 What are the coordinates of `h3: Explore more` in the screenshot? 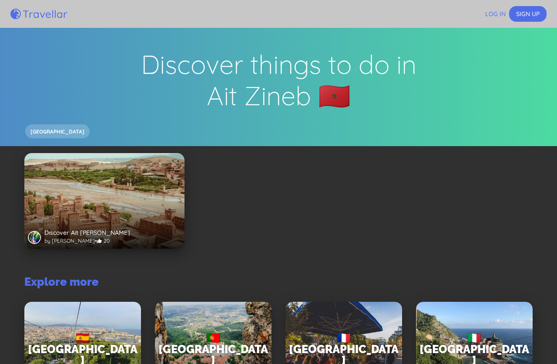 It's located at (61, 282).